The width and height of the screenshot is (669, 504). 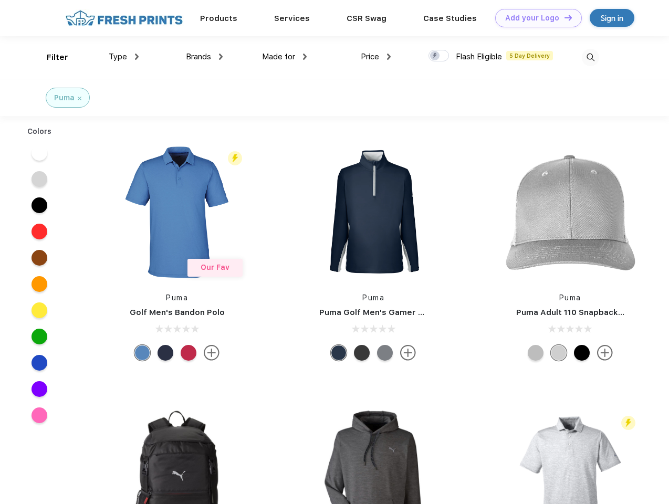 What do you see at coordinates (370, 57) in the screenshot?
I see `span: Price` at bounding box center [370, 57].